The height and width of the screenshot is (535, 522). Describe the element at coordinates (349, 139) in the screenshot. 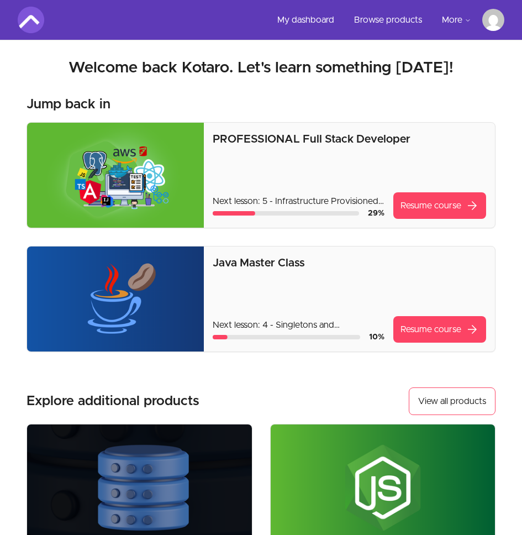

I see `p: PROFESSIONAL Full Stack Developer` at that location.